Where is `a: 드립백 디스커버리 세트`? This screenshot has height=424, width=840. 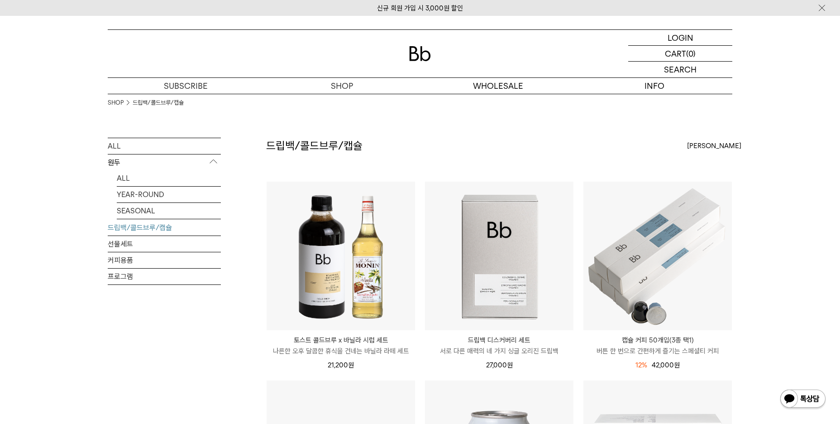
a: 드립백 디스커버리 세트 is located at coordinates (499, 256).